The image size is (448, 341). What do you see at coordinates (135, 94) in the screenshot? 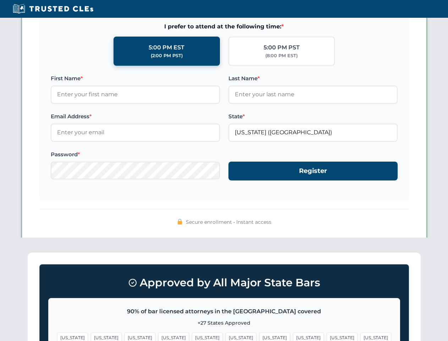
I see `input: Enter your first name` at bounding box center [135, 94].